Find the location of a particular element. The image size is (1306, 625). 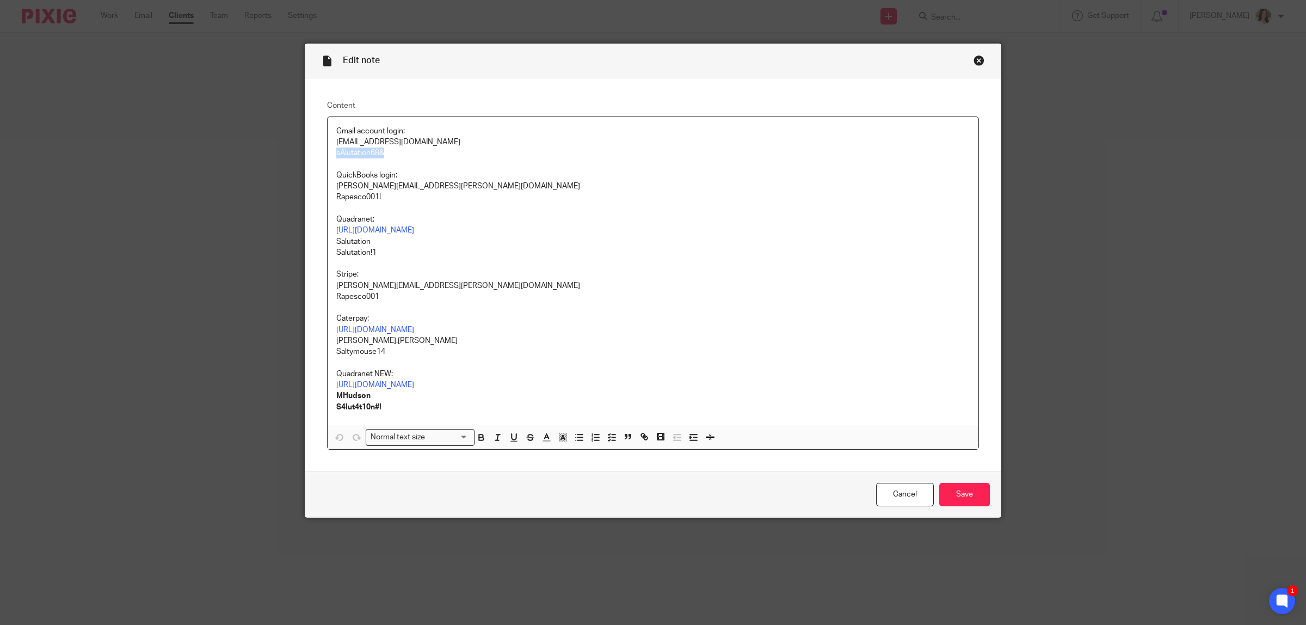

div: Close this dialog window is located at coordinates (979, 60).